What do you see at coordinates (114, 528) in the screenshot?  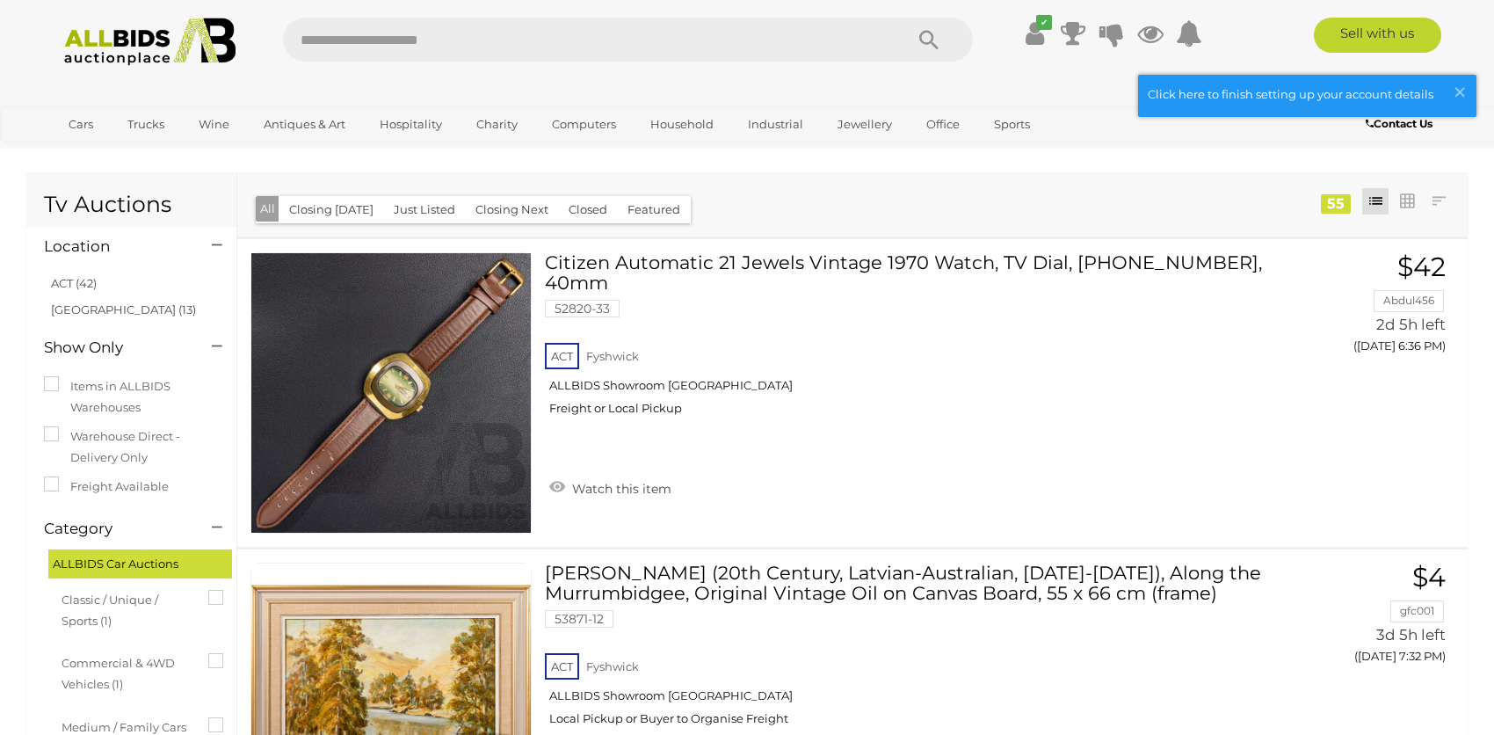 I see `h4: Category` at bounding box center [114, 528].